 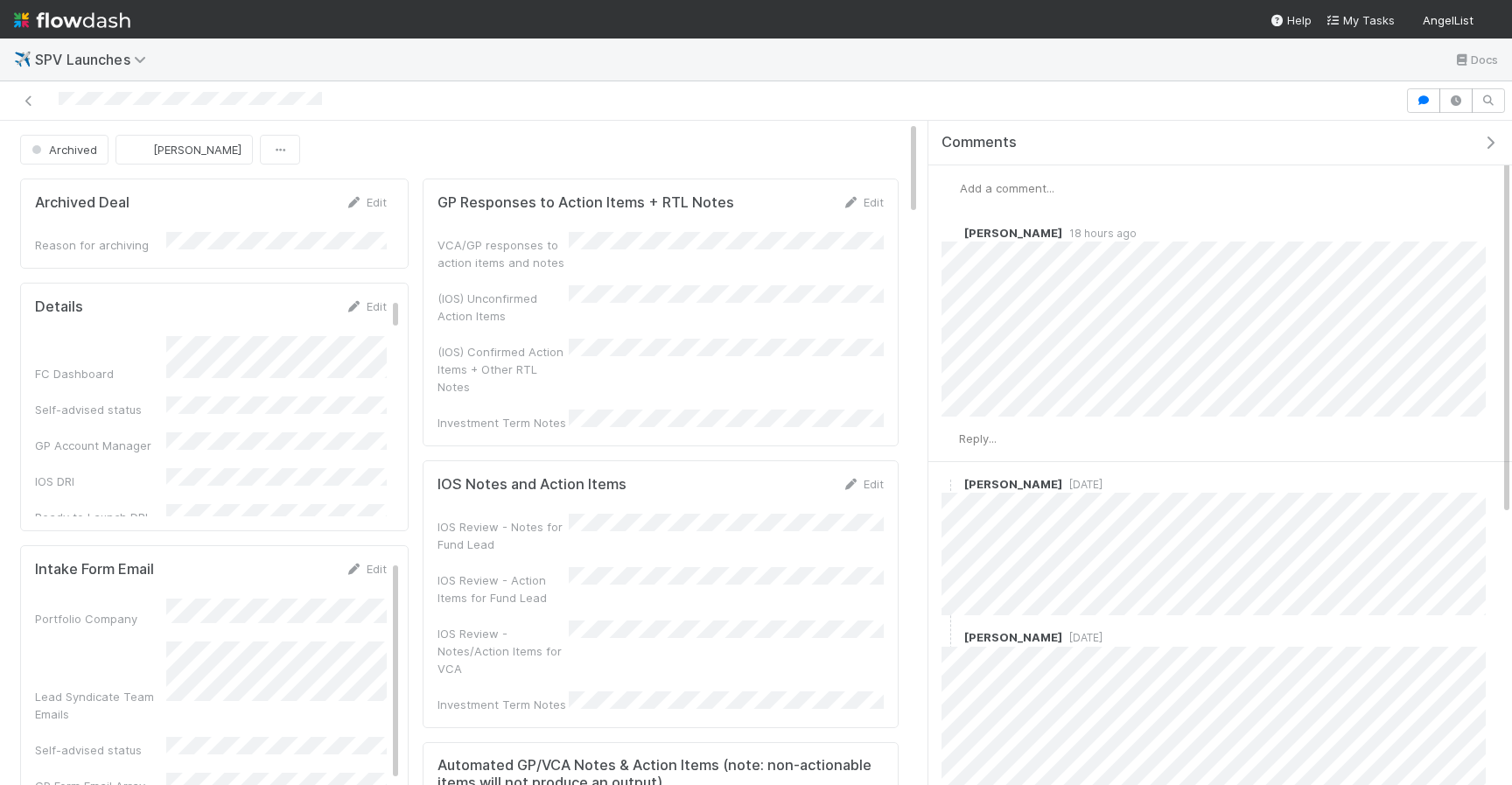 What do you see at coordinates (101, 245) in the screenshot?
I see `div: Reason for archiving` at bounding box center [101, 245].